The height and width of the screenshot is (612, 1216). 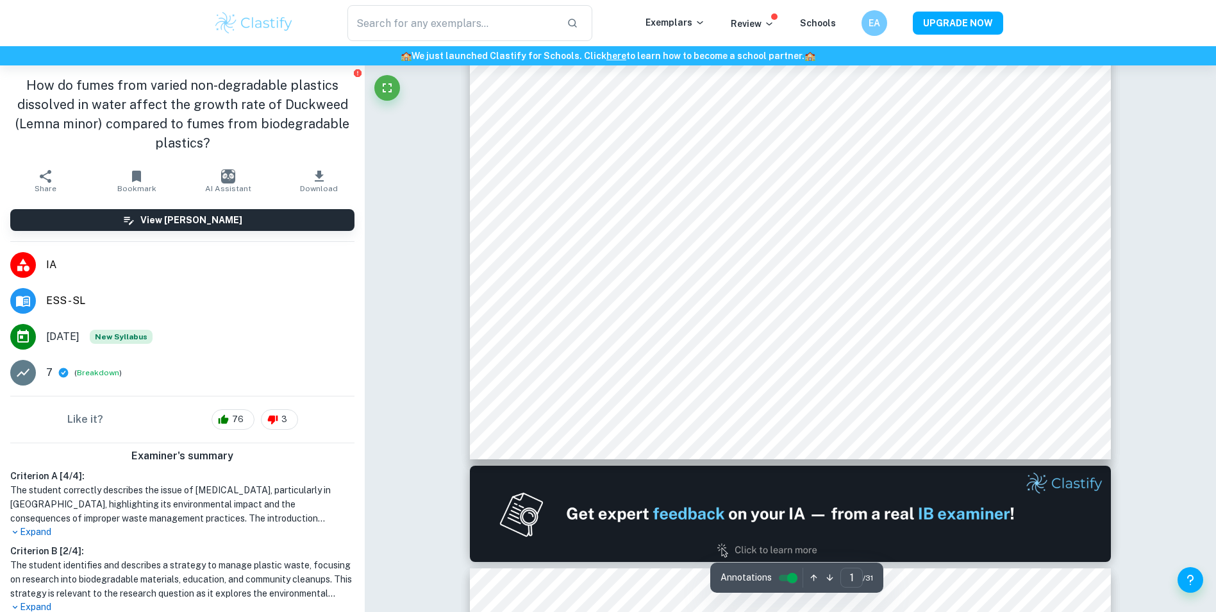 What do you see at coordinates (182, 579) in the screenshot?
I see `h1: The student identifies and describes a strategy to manage plastic waste, focusing on research int...` at bounding box center [182, 579].